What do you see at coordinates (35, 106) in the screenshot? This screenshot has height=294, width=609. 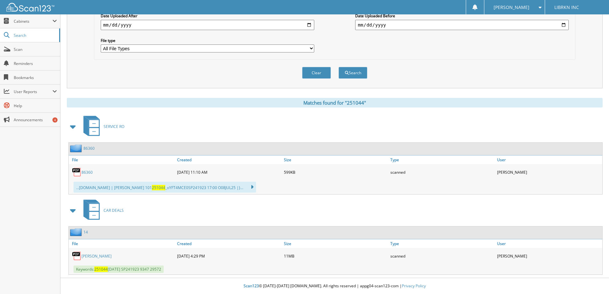 I see `span: Help` at bounding box center [35, 106].